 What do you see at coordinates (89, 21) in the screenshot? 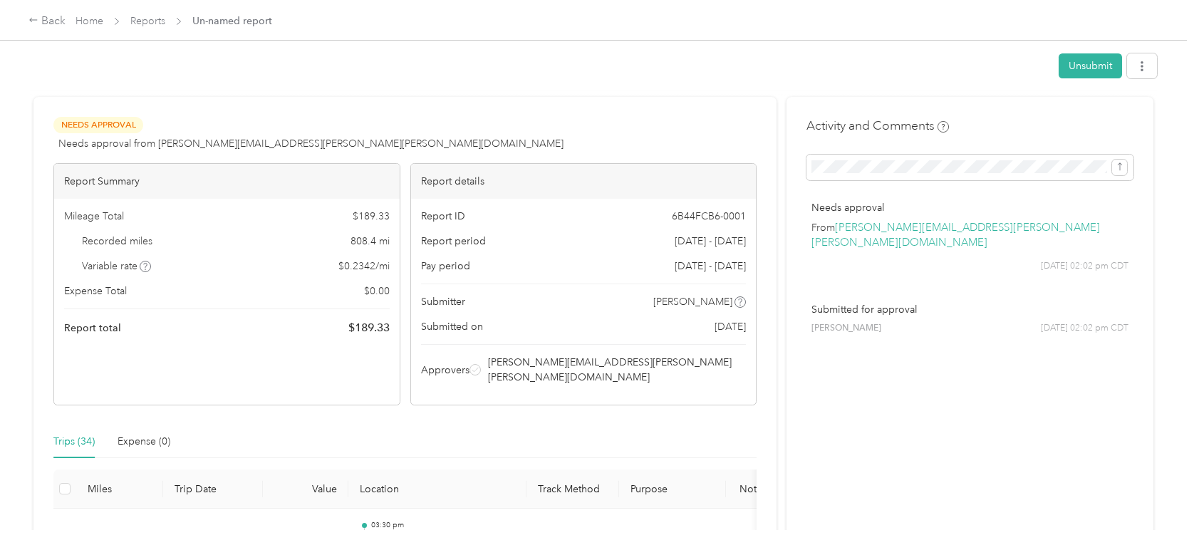
I see `a: Home` at bounding box center [89, 21].